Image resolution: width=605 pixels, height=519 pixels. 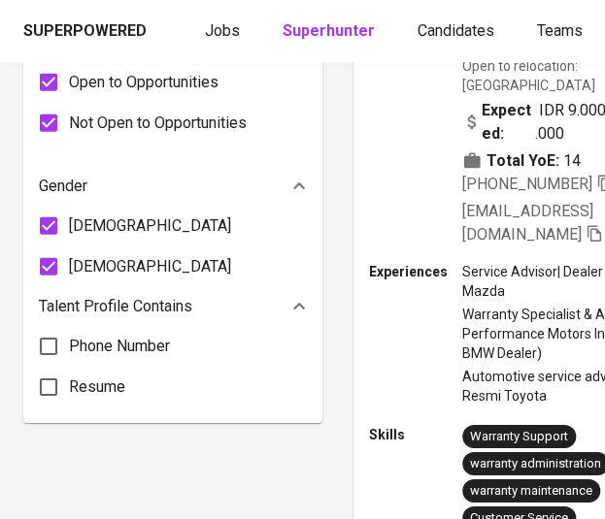 What do you see at coordinates (144, 82) in the screenshot?
I see `span: Open to Opportunities` at bounding box center [144, 82].